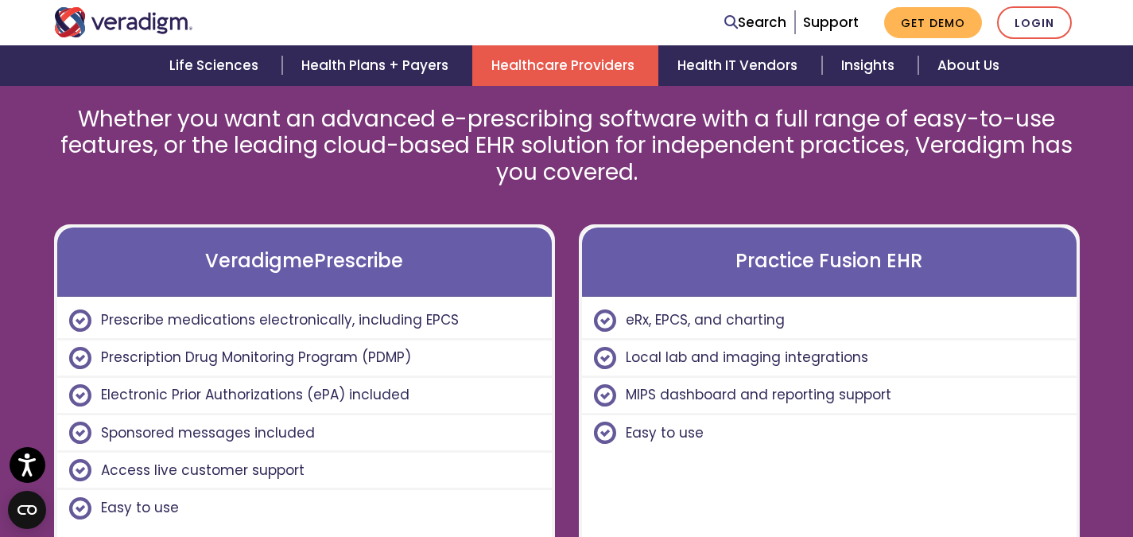 The height and width of the screenshot is (537, 1133). What do you see at coordinates (1034, 22) in the screenshot?
I see `a: Login` at bounding box center [1034, 22].